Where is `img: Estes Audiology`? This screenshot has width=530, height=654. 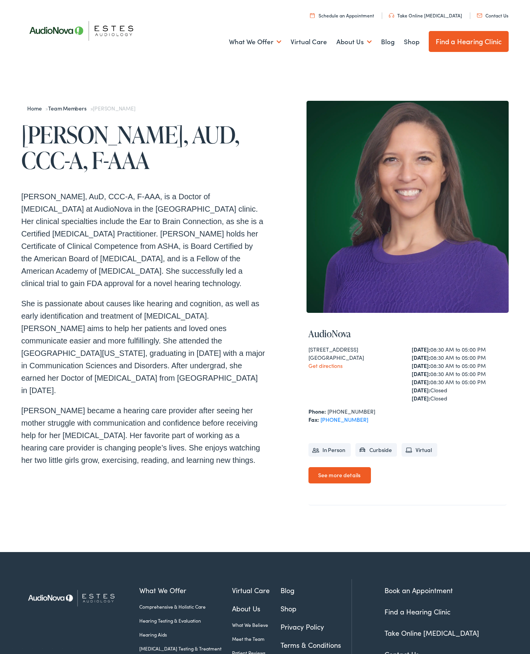
img: Estes Audiology is located at coordinates (74, 598).